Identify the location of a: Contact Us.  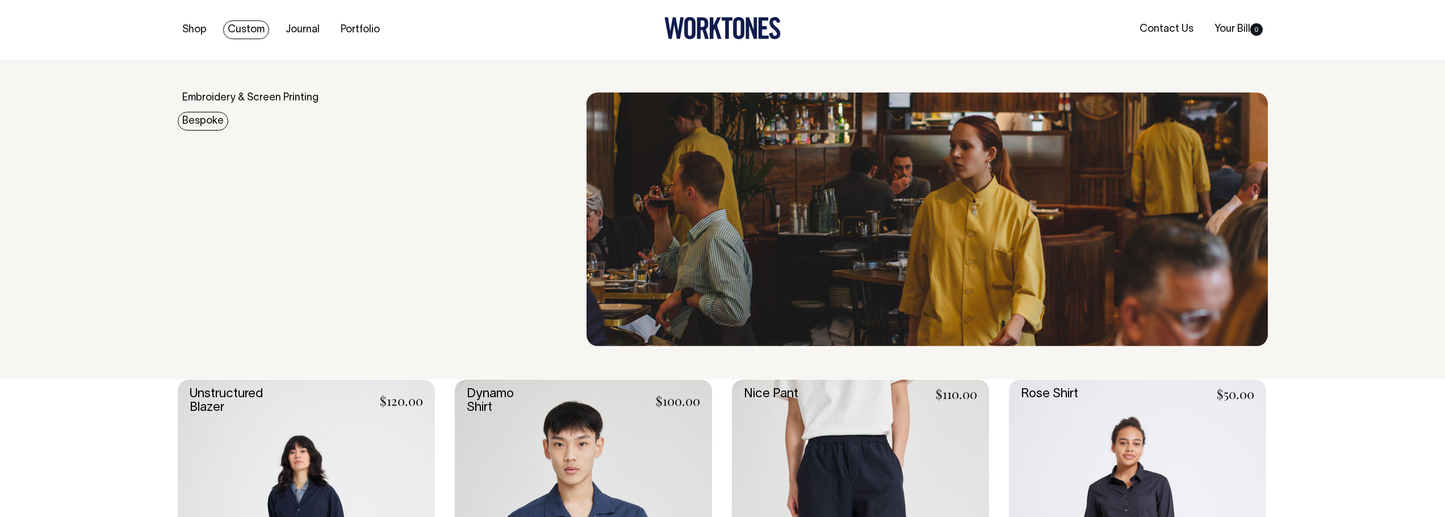
(1166, 29).